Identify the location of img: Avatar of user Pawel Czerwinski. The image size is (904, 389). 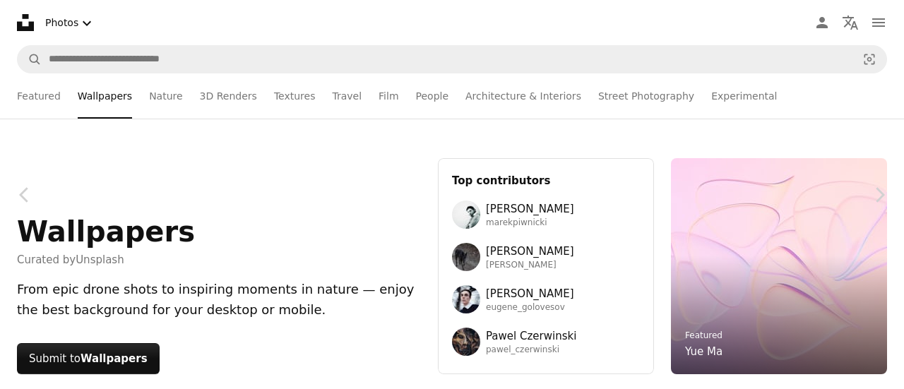
(466, 342).